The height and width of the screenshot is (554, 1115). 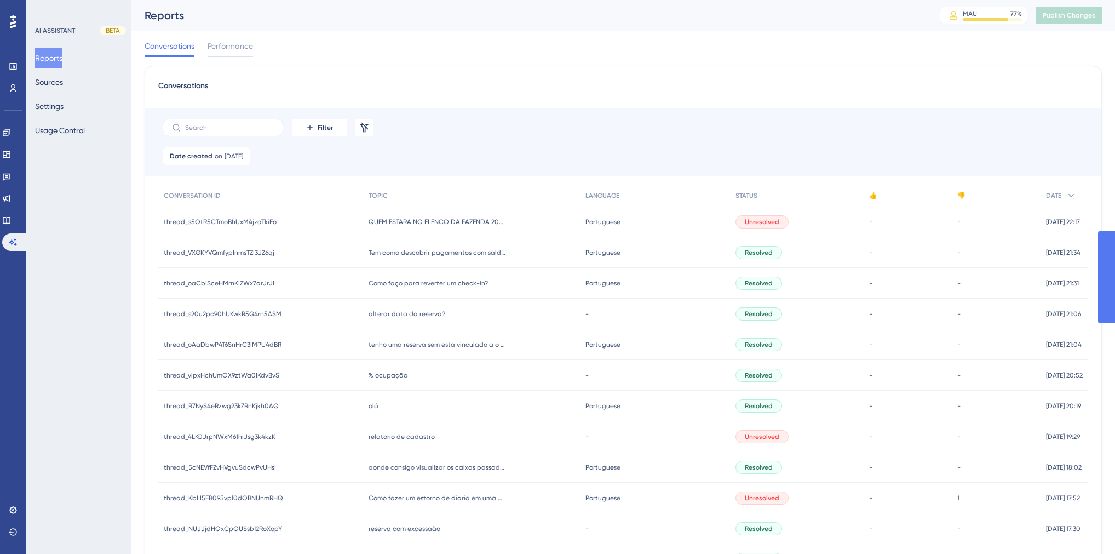 What do you see at coordinates (222, 344) in the screenshot?
I see `span: thread_oAaDbwP4T6SnHrC3IMPU4dBR` at bounding box center [222, 344].